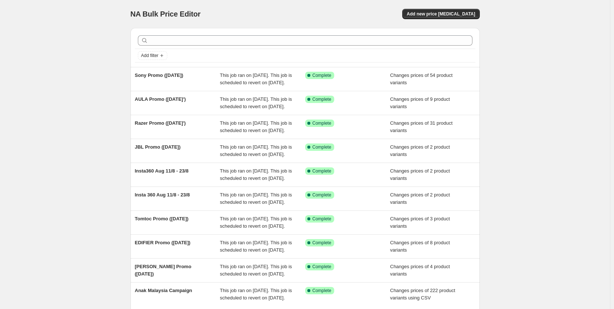 The width and height of the screenshot is (614, 309). I want to click on span: Changes prices of 54 product variants, so click(422, 79).